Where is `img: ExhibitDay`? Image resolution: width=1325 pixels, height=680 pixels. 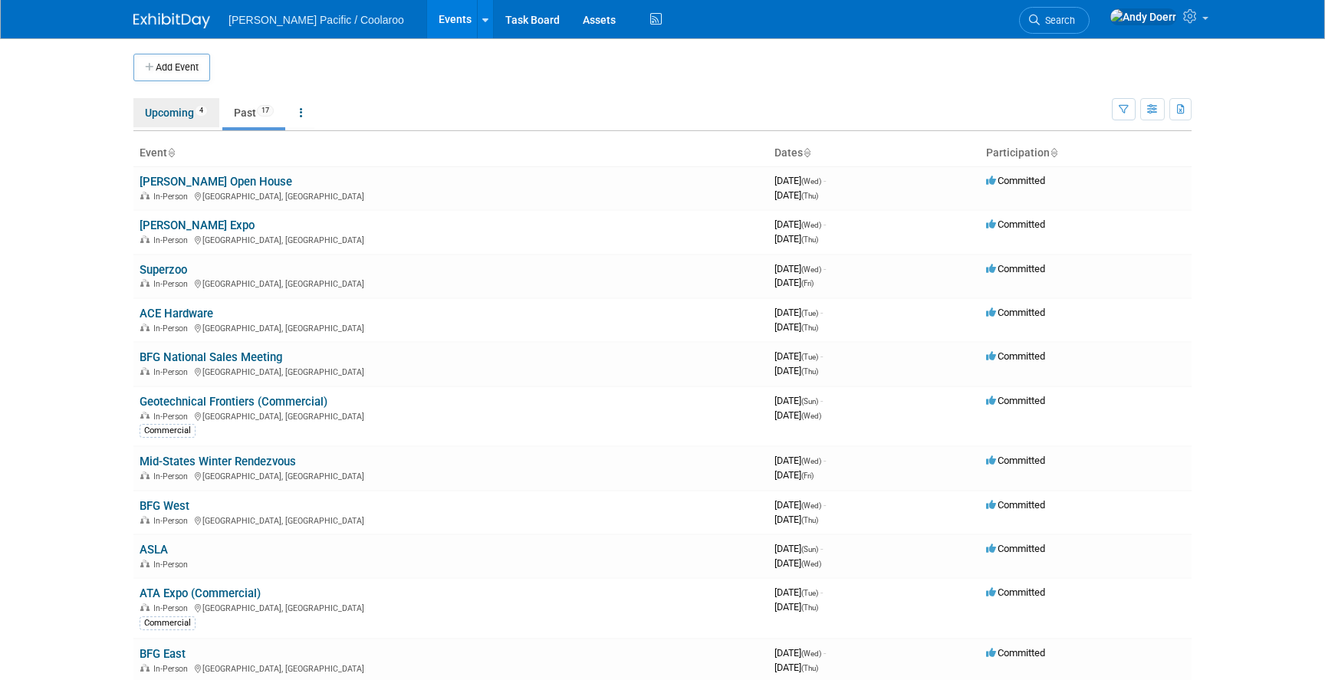 img: ExhibitDay is located at coordinates (172, 21).